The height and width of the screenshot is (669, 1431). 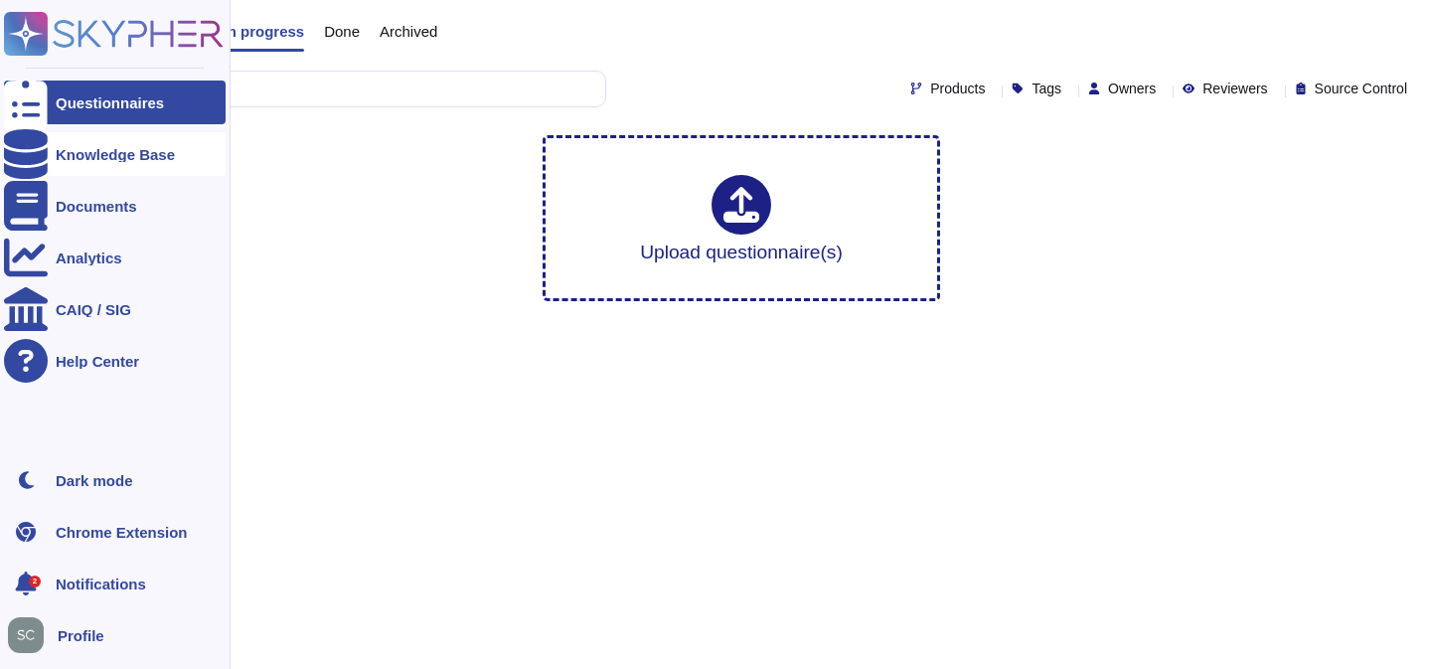 I want to click on span: Reviewers, so click(x=1234, y=88).